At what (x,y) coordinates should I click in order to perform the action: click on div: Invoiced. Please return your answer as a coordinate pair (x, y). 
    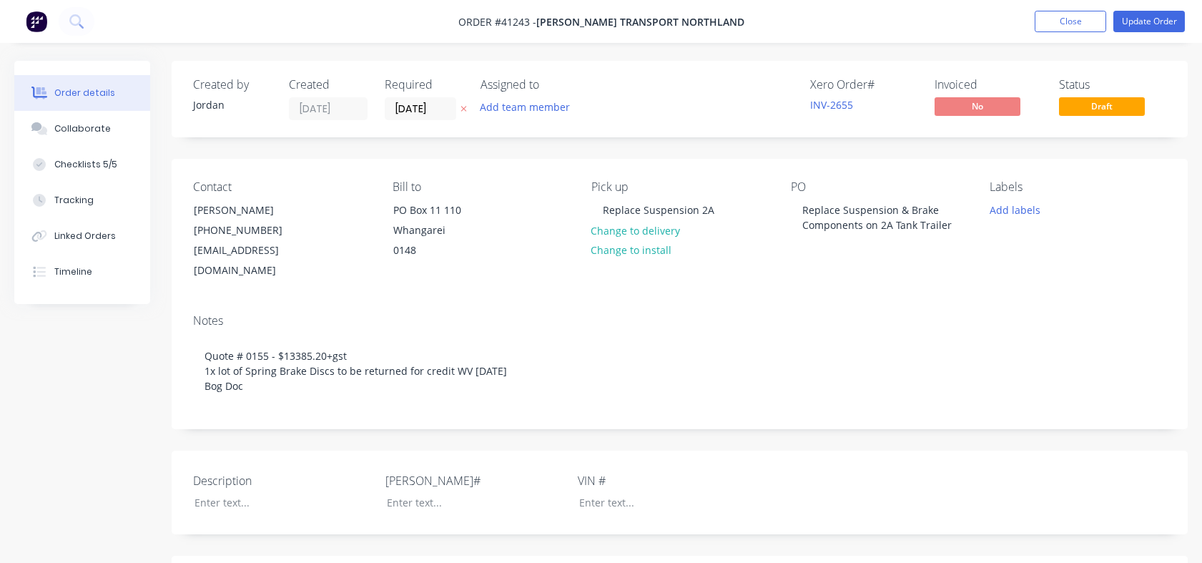
    Looking at the image, I should click on (988, 84).